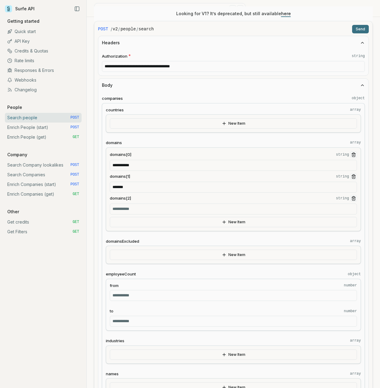 Image resolution: width=380 pixels, height=388 pixels. Describe the element at coordinates (170, 8) in the screenshot. I see `button: Search⌘K` at that location.